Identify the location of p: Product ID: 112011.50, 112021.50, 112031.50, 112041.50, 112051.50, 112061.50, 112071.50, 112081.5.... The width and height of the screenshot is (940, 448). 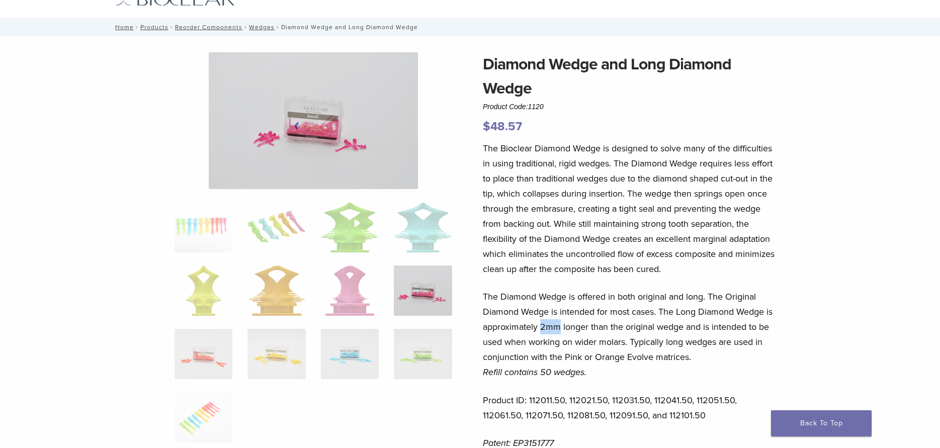
(630, 408).